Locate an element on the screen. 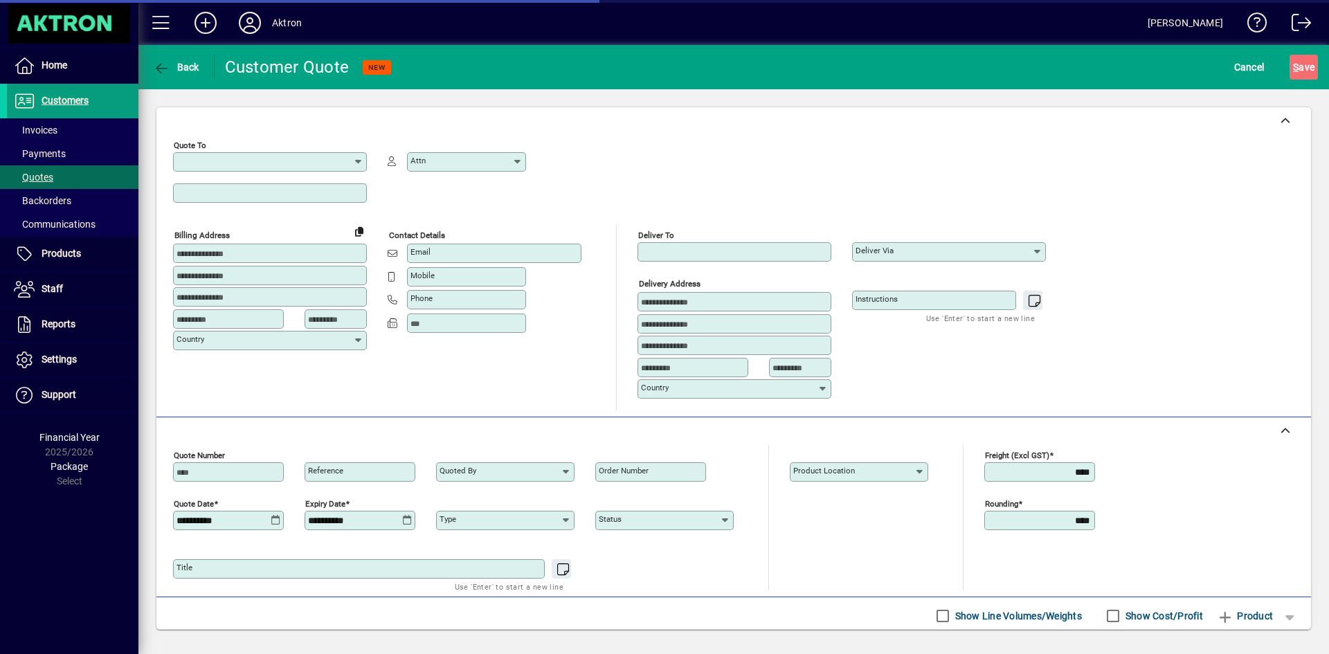  mat-label: Freight (excl GST) is located at coordinates (1017, 455).